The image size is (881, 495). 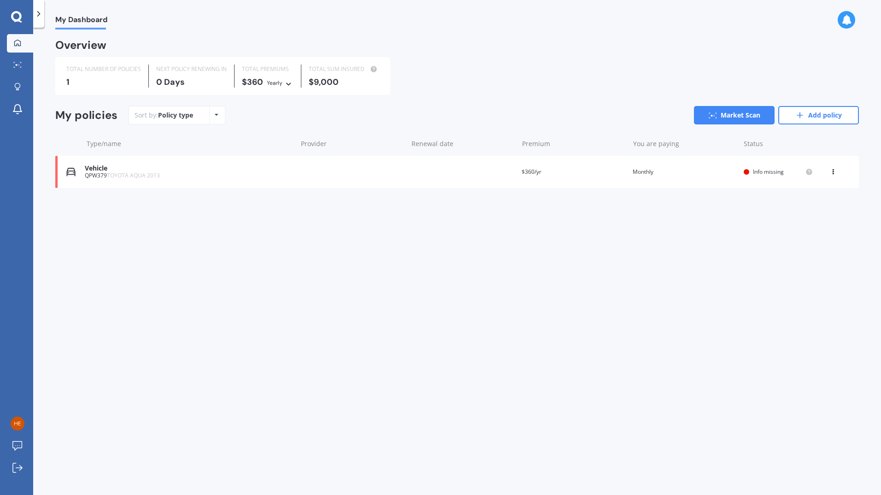 What do you see at coordinates (81, 21) in the screenshot?
I see `span: My Dashboard` at bounding box center [81, 21].